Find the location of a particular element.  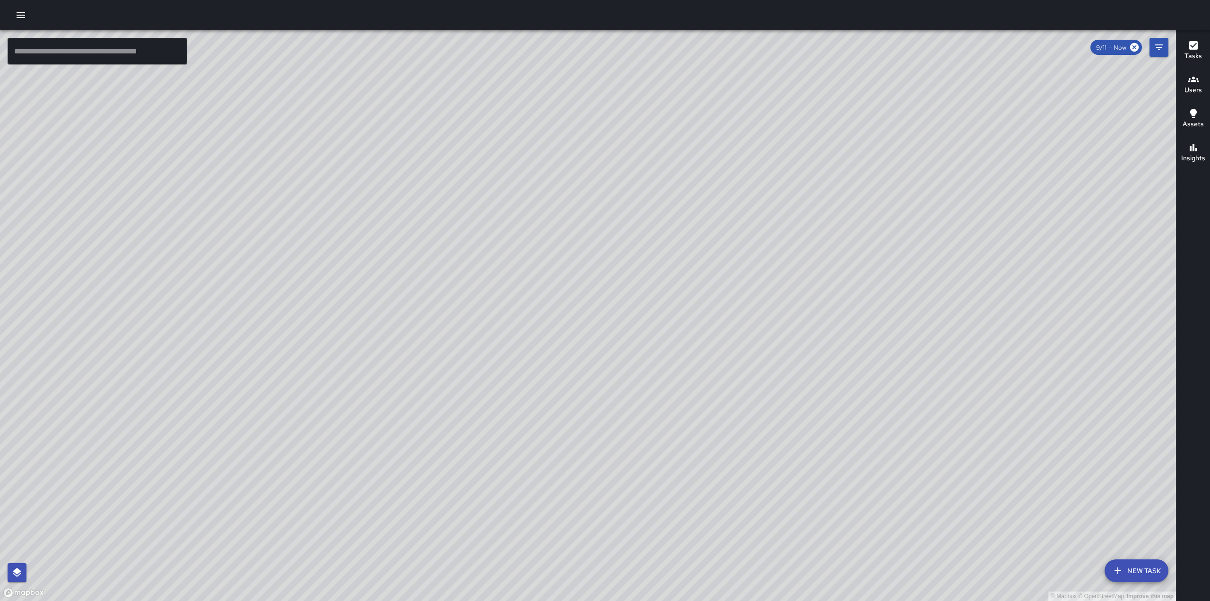

button: Users is located at coordinates (1193, 85).